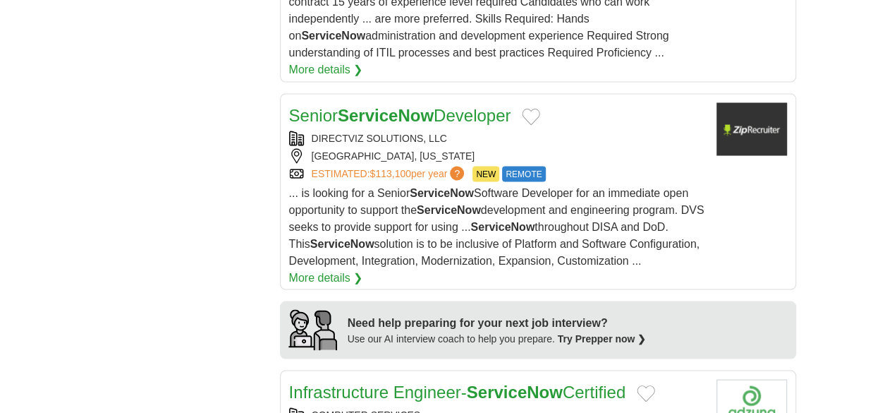 This screenshot has height=413, width=892. I want to click on a: Try Prepper now ❯, so click(602, 338).